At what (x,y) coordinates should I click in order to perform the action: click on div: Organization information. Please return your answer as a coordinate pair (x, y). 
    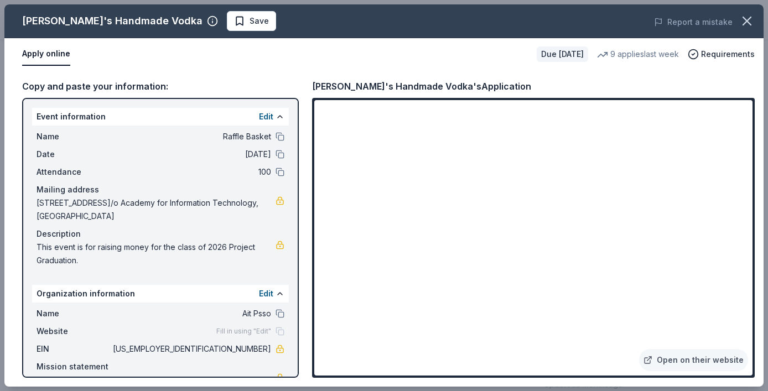
    Looking at the image, I should click on (160, 294).